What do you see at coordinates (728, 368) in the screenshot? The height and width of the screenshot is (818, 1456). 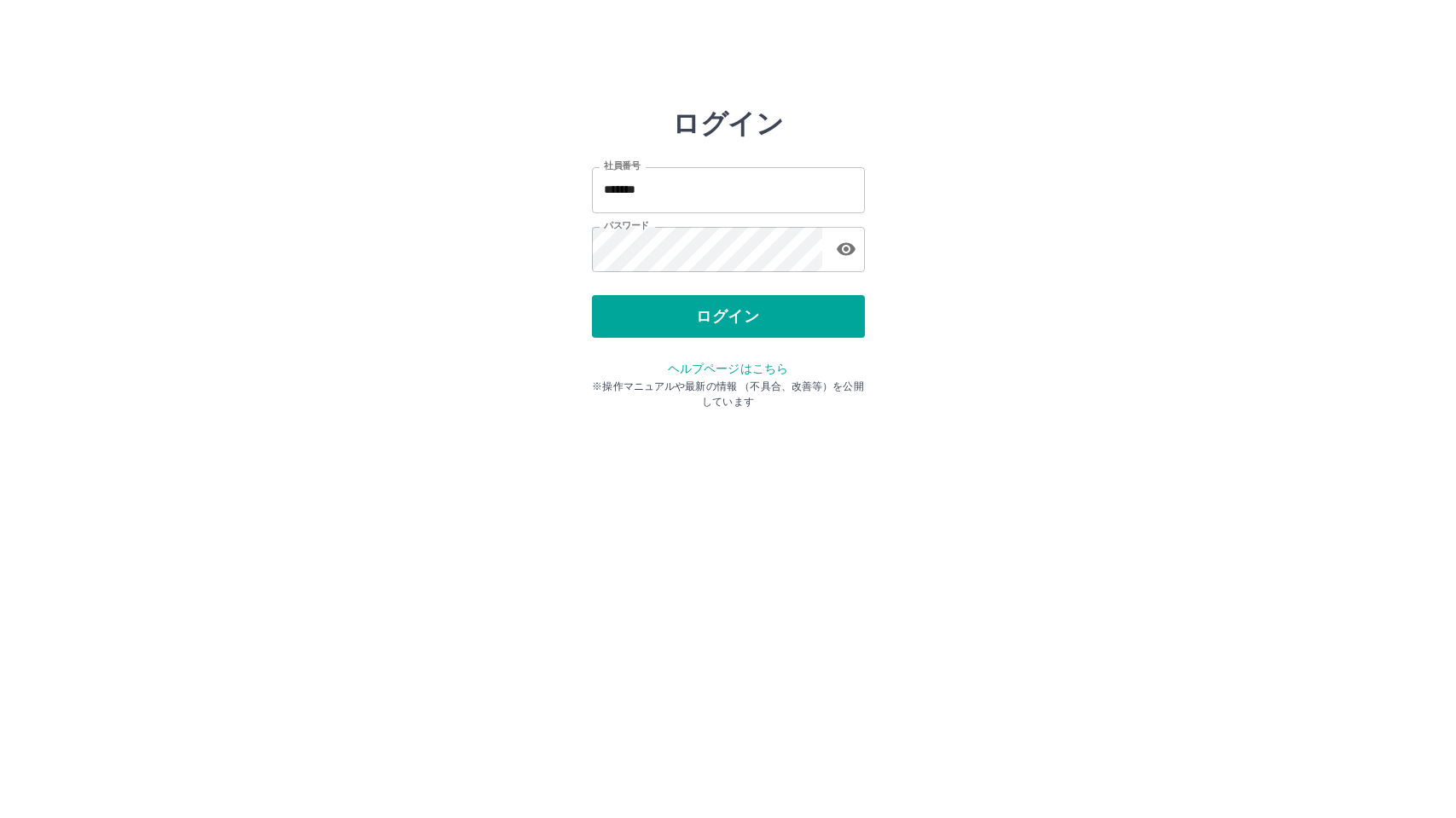 I see `a: ヘルプページはこちら` at bounding box center [728, 368].